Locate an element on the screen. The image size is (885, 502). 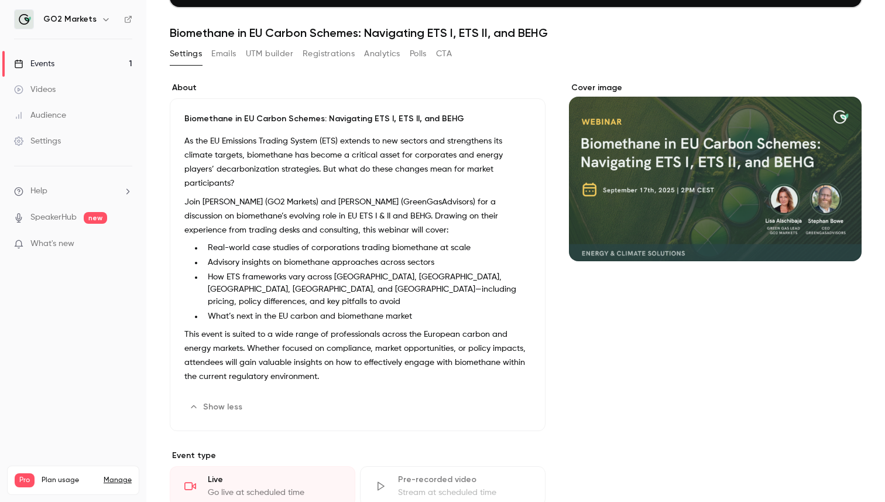
label: Cover image is located at coordinates (716, 88).